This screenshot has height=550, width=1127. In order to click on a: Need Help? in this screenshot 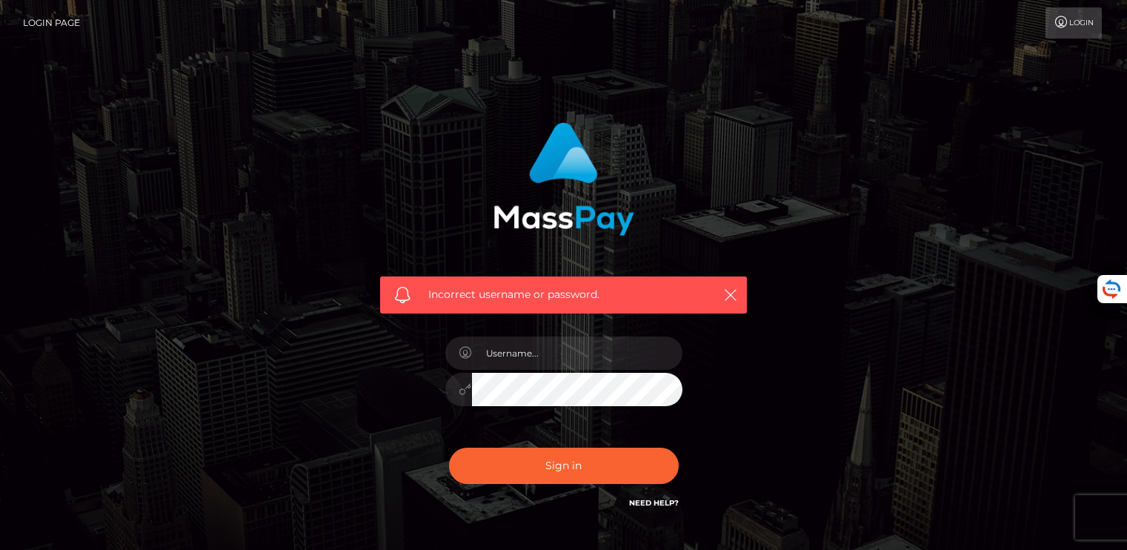, I will do `click(653, 502)`.